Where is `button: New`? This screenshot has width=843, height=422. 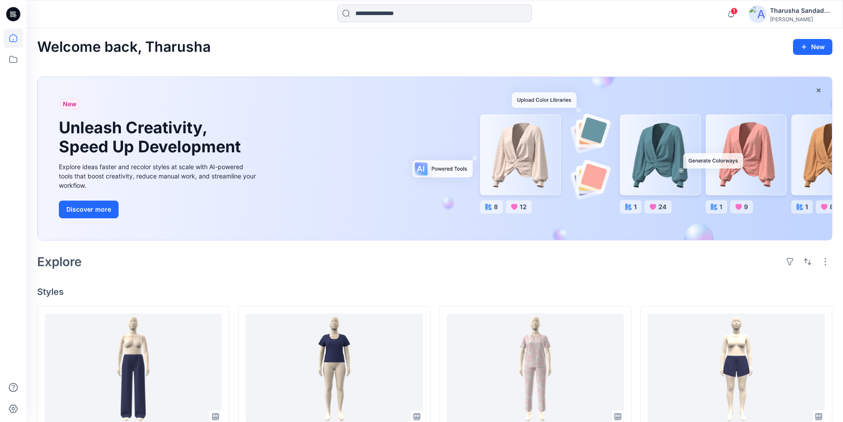
button: New is located at coordinates (813, 47).